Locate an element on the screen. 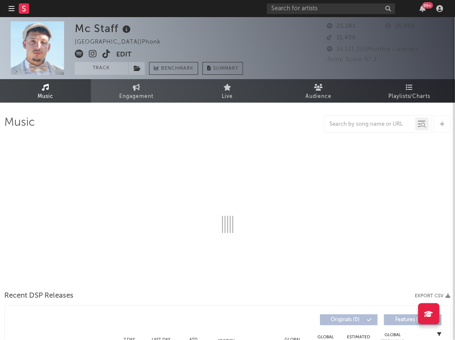 Image resolution: width=455 pixels, height=340 pixels. span: Music is located at coordinates (45, 97).